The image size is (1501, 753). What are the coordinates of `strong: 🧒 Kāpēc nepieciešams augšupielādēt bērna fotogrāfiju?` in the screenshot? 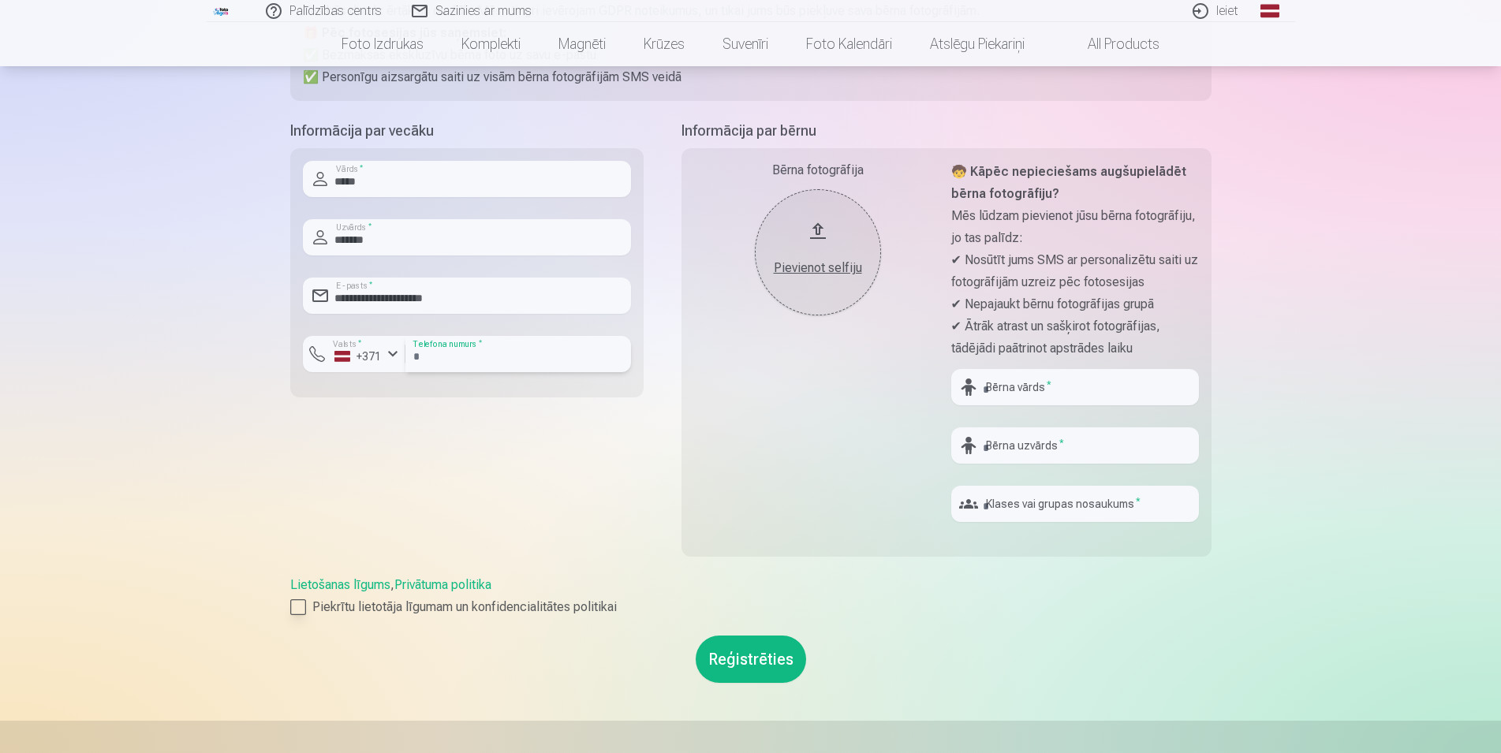 It's located at (1069, 182).